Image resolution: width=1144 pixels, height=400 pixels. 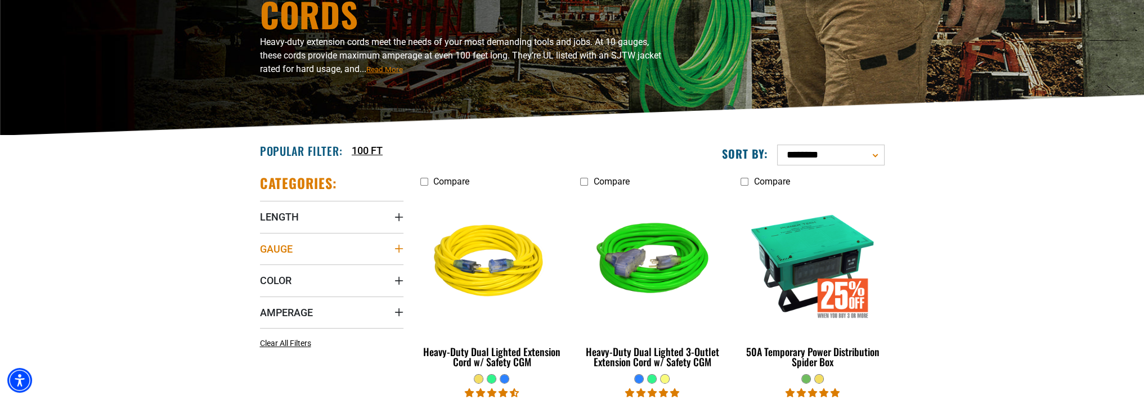 What do you see at coordinates (286, 312) in the screenshot?
I see `span: Amperage` at bounding box center [286, 312].